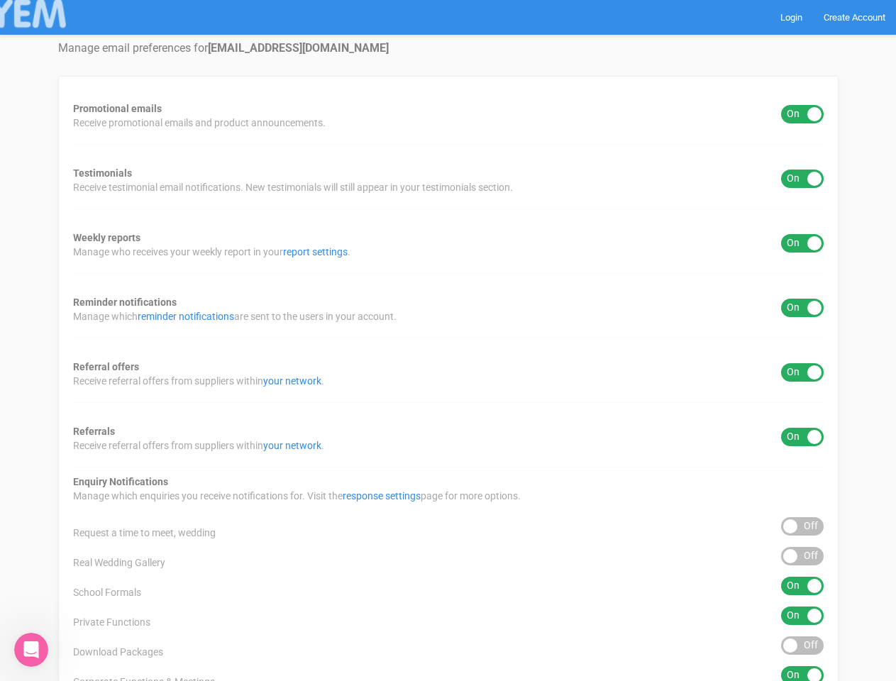 Image resolution: width=896 pixels, height=681 pixels. What do you see at coordinates (186, 317) in the screenshot?
I see `a: reminder notifications` at bounding box center [186, 317].